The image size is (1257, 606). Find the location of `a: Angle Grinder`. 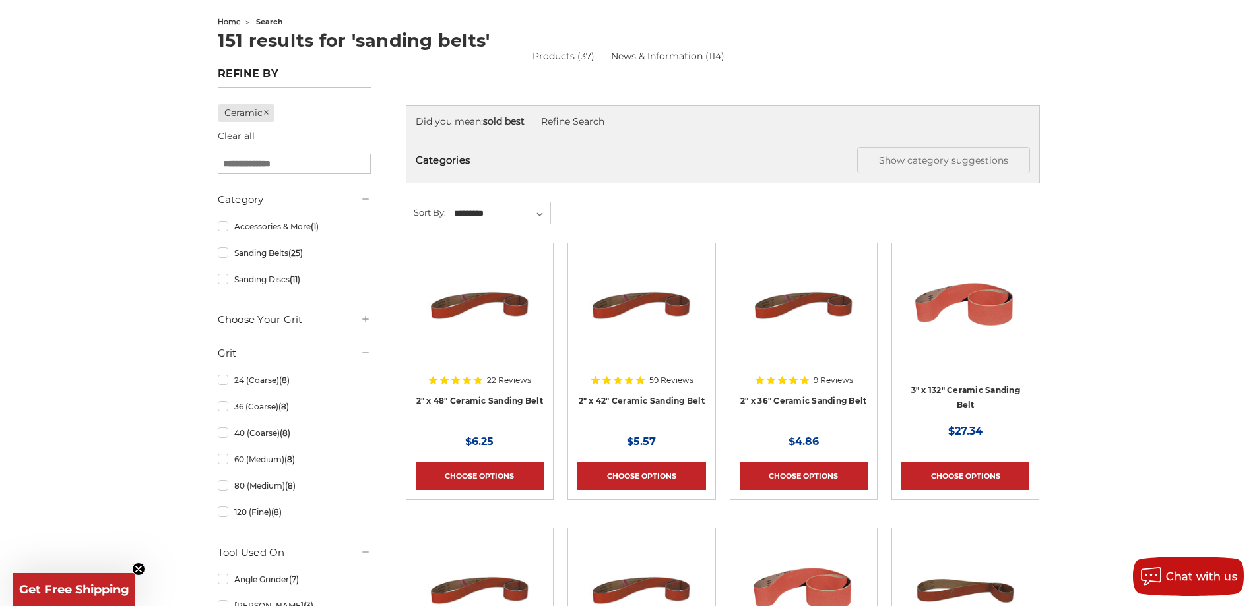

a: Angle Grinder is located at coordinates (294, 579).